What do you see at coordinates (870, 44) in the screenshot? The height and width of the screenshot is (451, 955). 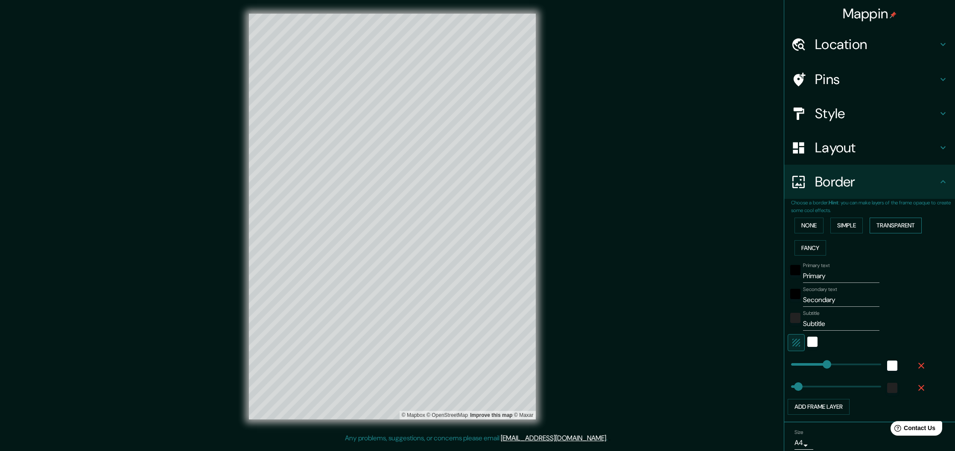 I see `div: Location` at bounding box center [870, 44].